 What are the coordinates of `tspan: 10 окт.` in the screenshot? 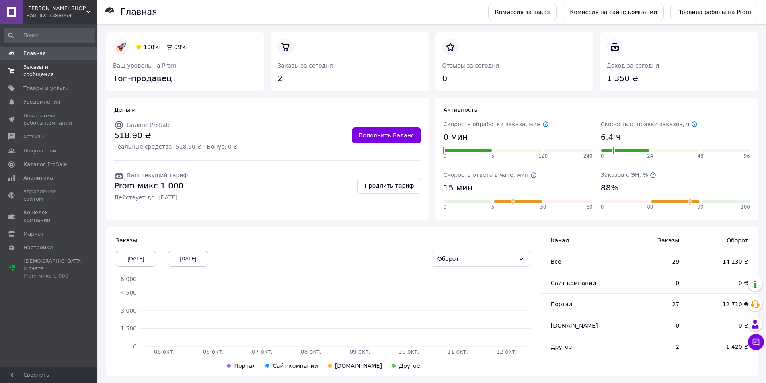 It's located at (409, 352).